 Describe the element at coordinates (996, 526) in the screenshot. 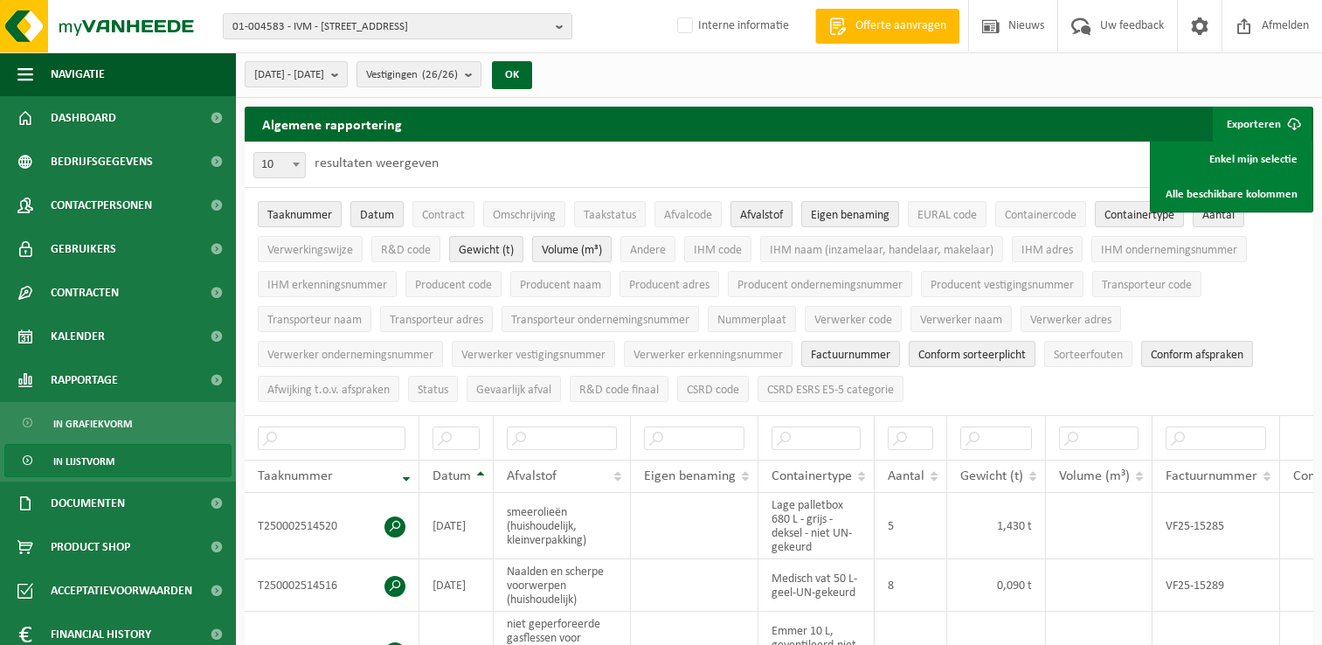

I see `td: 1,430 t` at that location.